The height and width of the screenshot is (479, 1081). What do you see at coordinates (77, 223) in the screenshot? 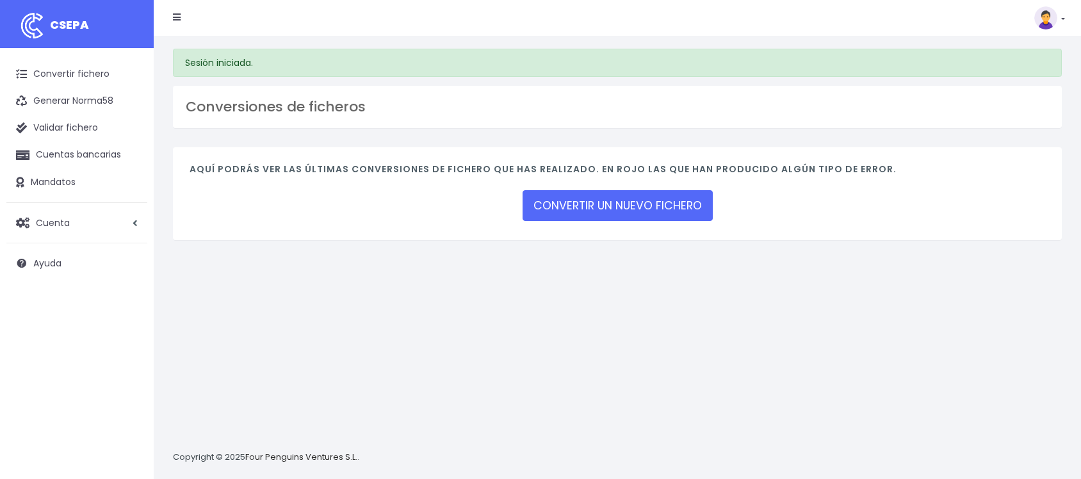
I see `a: Cuenta` at bounding box center [77, 223].